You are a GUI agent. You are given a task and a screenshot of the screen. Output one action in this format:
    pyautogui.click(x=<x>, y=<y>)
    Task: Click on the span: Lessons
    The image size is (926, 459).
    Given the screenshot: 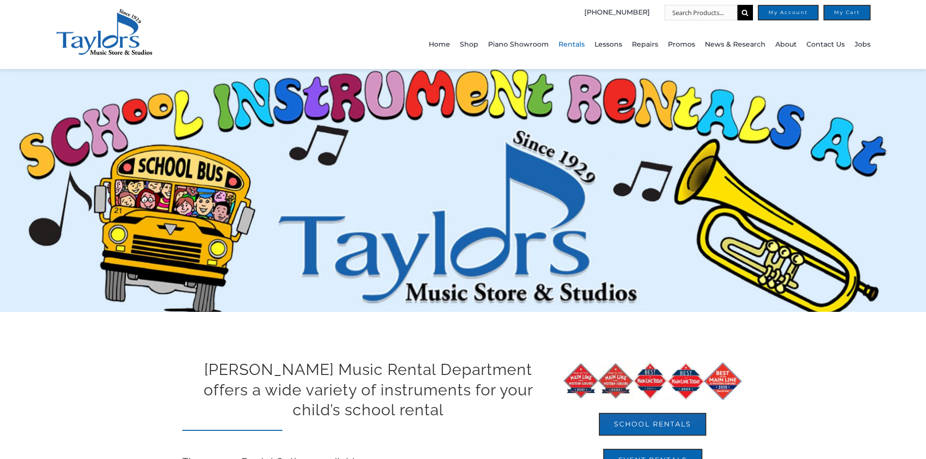 What is the action you would take?
    pyautogui.click(x=608, y=45)
    